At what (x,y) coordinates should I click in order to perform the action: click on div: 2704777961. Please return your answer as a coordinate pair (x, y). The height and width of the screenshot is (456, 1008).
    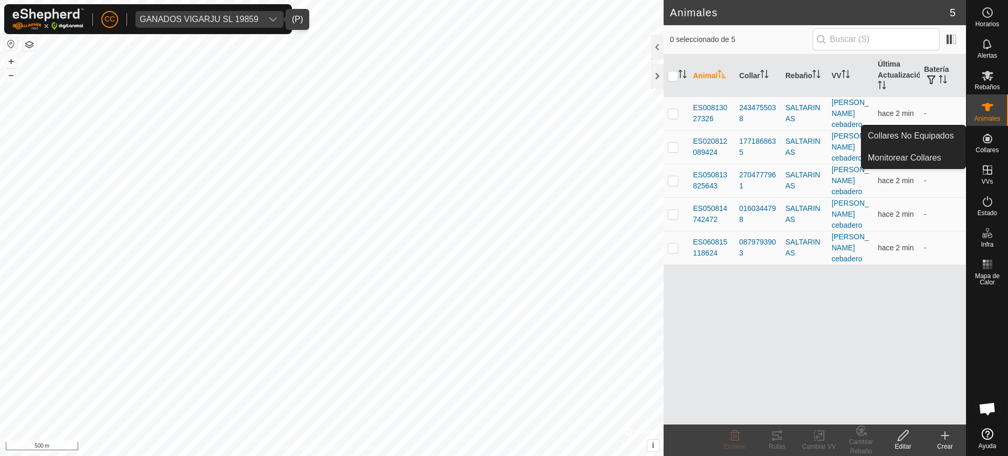
    Looking at the image, I should click on (758, 181).